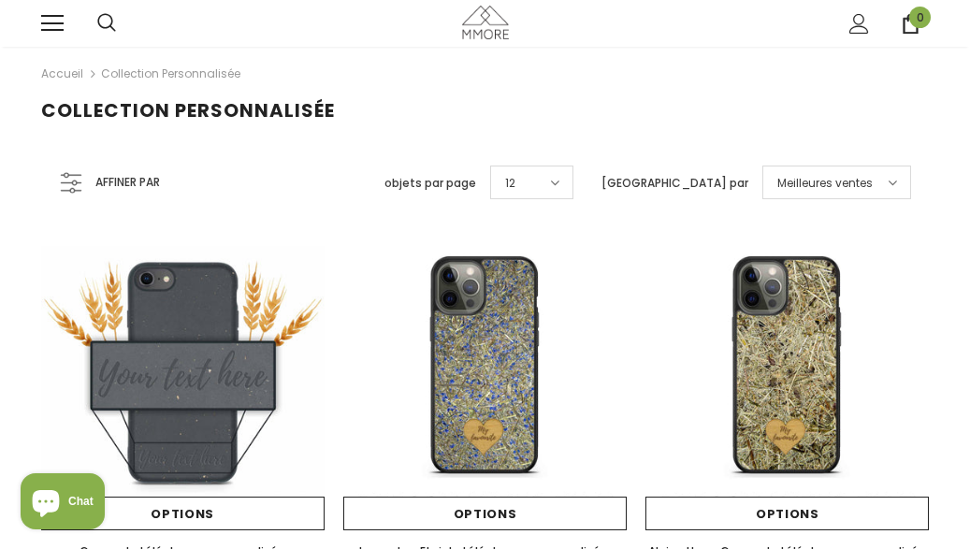  I want to click on a: Accueil, so click(62, 74).